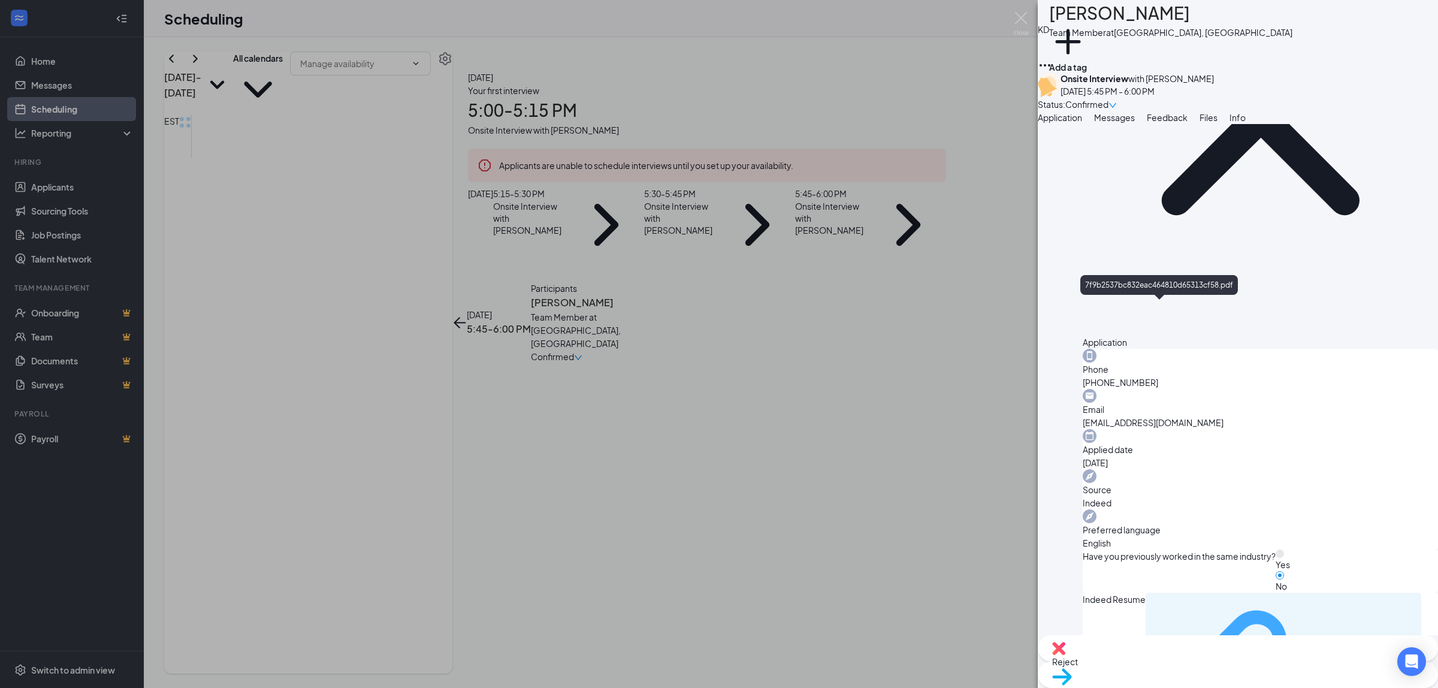  I want to click on div: Status :, so click(1051, 104).